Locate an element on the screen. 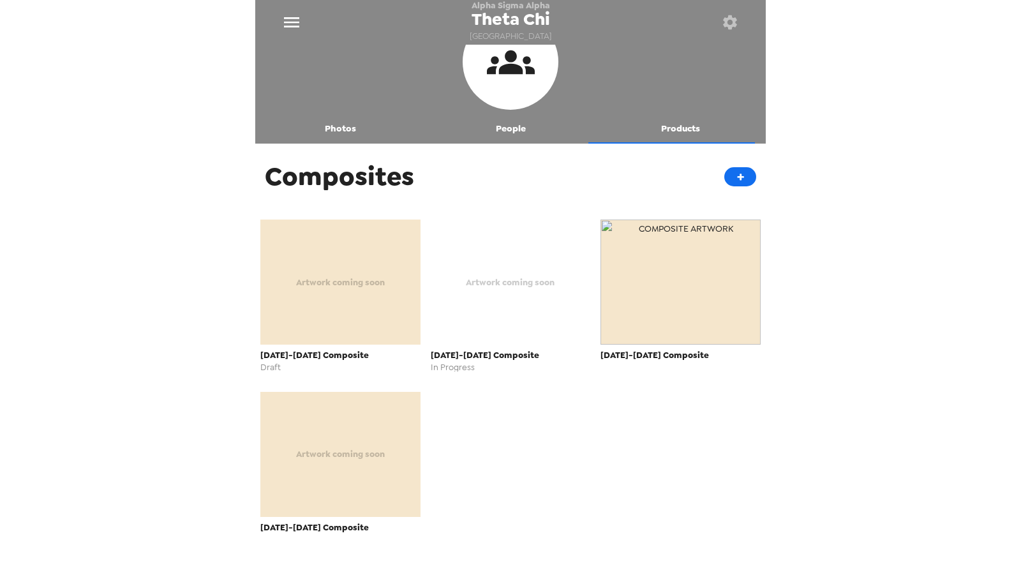 This screenshot has height=561, width=1021. button: People is located at coordinates (511, 128).